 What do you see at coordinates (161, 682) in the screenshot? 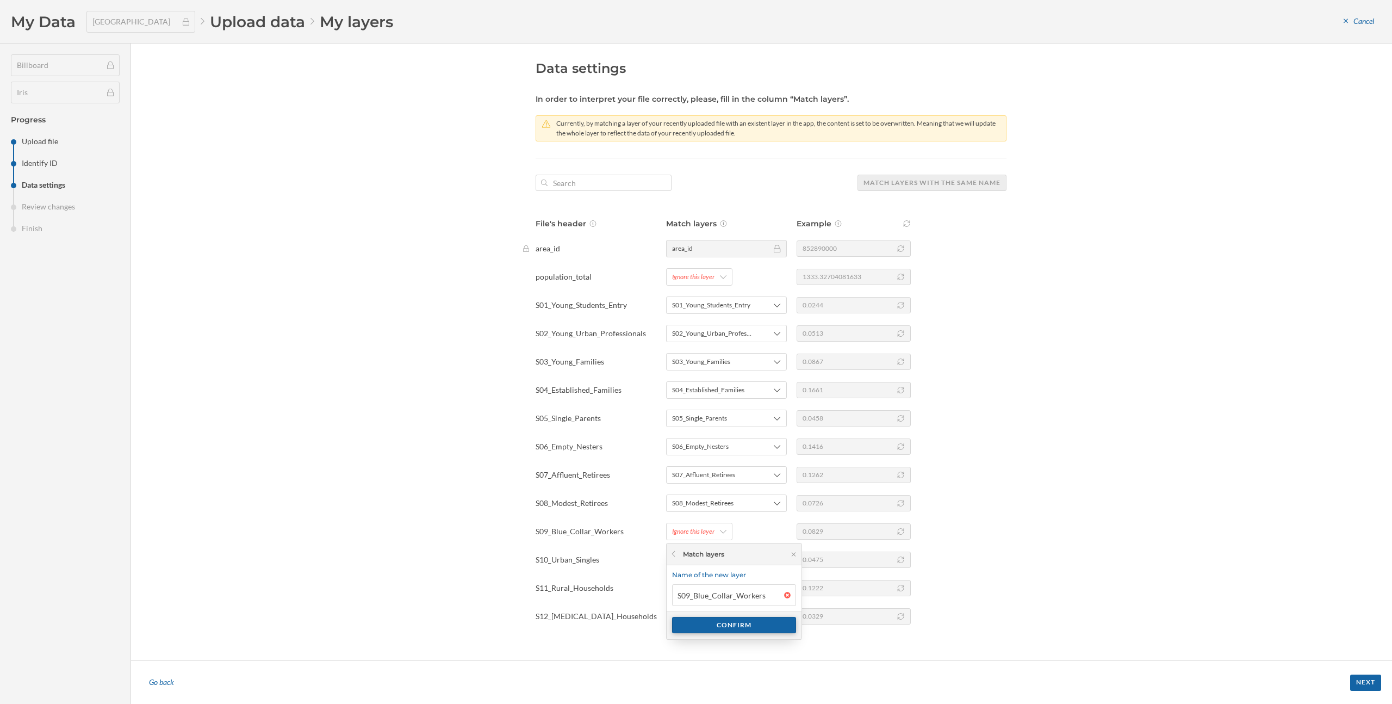
I see `div: Go back` at bounding box center [161, 682].